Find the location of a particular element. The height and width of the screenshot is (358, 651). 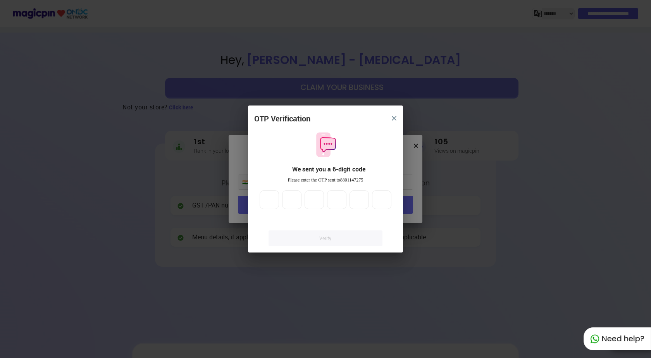

a: Verify is located at coordinates (326, 238).